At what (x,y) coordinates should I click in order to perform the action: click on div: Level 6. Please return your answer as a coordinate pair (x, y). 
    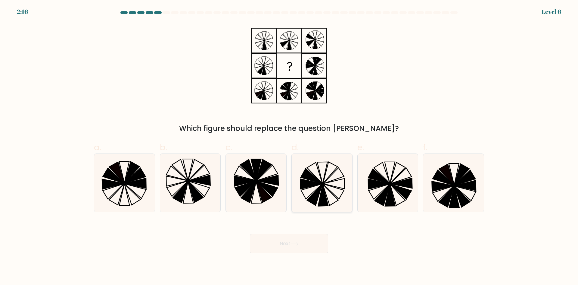
    Looking at the image, I should click on (551, 12).